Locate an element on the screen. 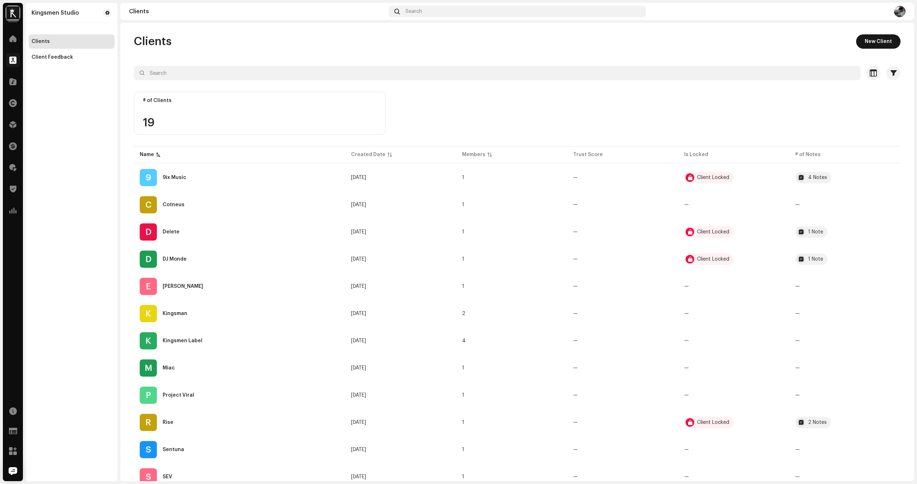 Image resolution: width=917 pixels, height=484 pixels. span: Feb 22, 2023 is located at coordinates (358, 178).